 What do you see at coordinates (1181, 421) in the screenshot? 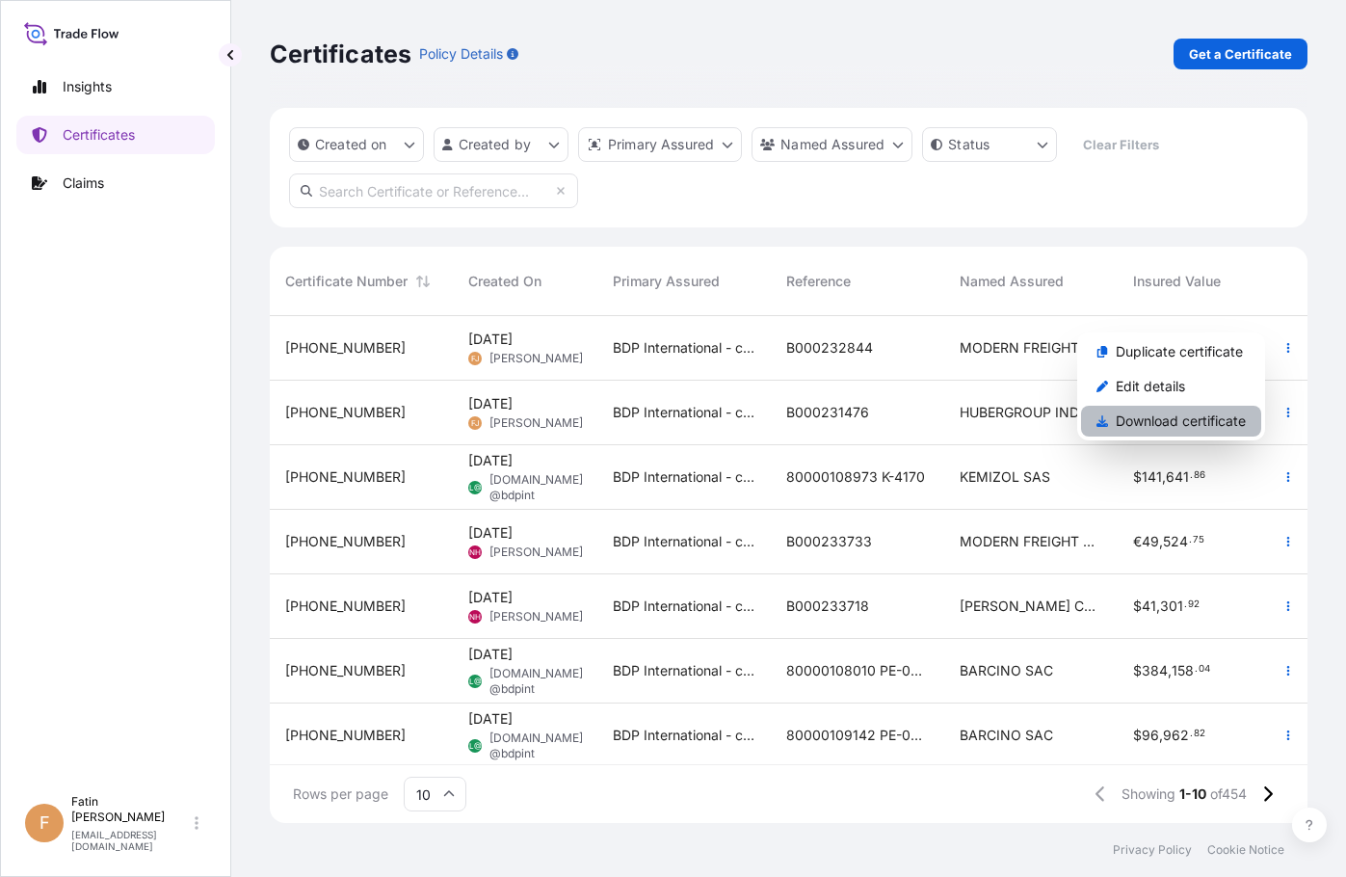
I see `p: Download certificate` at bounding box center [1181, 421].